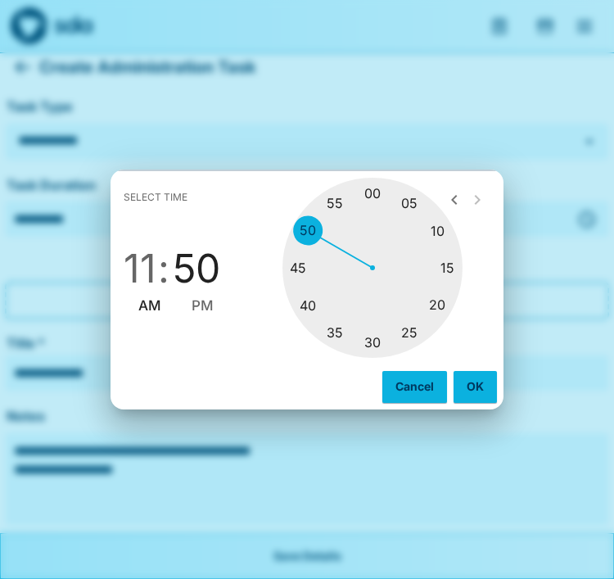 This screenshot has height=579, width=614. I want to click on span: AM, so click(150, 305).